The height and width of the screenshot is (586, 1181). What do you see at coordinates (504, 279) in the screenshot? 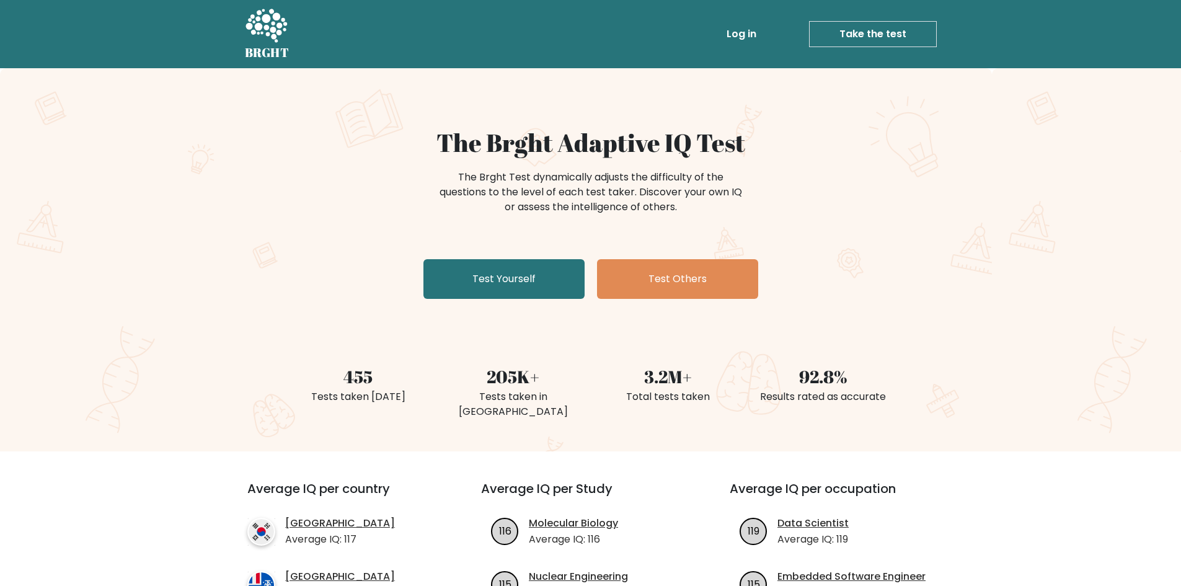
I see `a: Test Yourself` at bounding box center [504, 279].